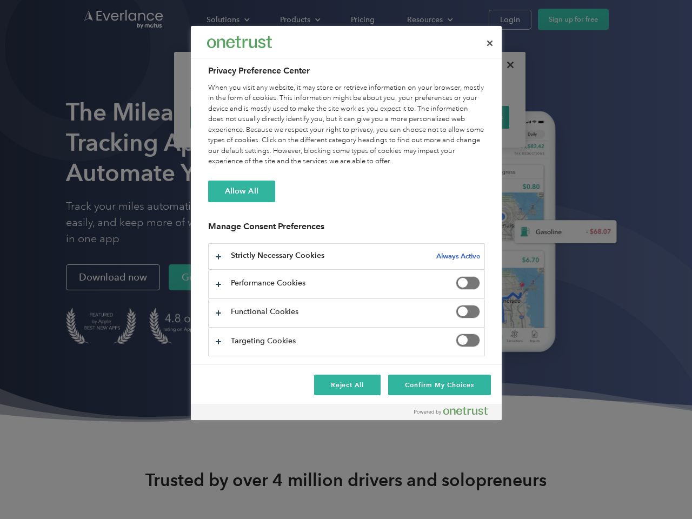 Image resolution: width=692 pixels, height=519 pixels. What do you see at coordinates (240, 42) in the screenshot?
I see `img: Everlance` at bounding box center [240, 42].